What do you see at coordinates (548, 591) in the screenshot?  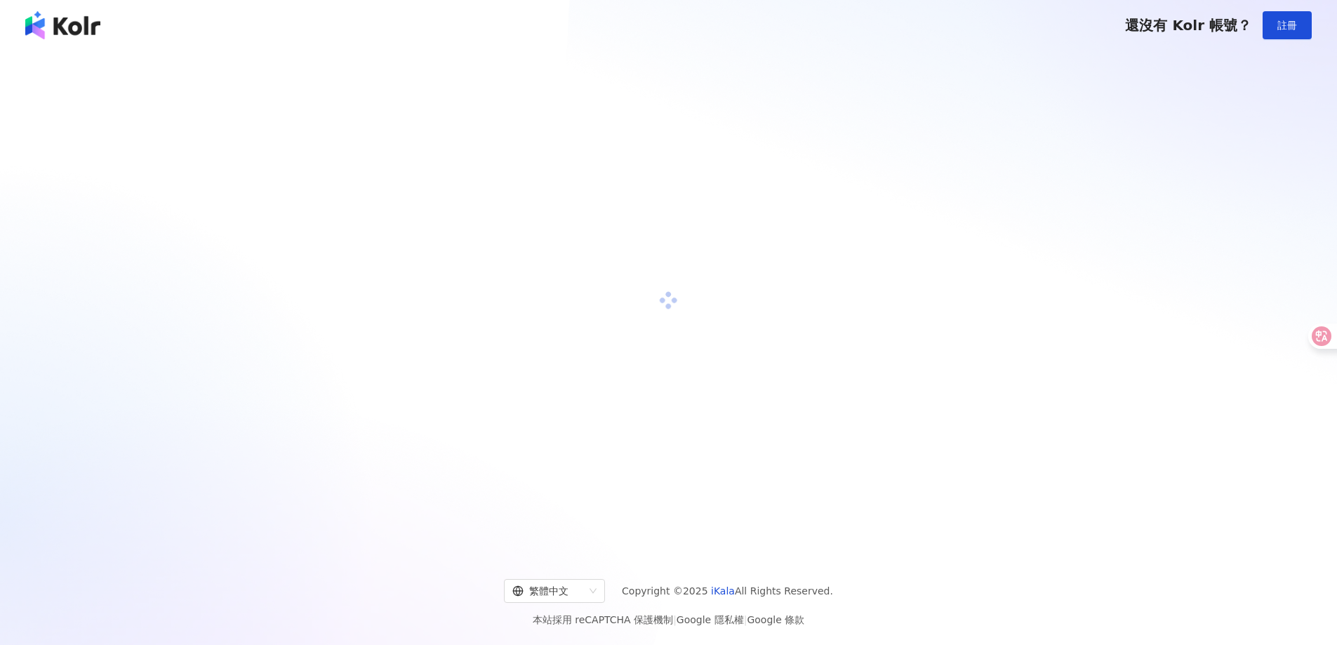 I see `div: 繁體中文` at bounding box center [548, 591].